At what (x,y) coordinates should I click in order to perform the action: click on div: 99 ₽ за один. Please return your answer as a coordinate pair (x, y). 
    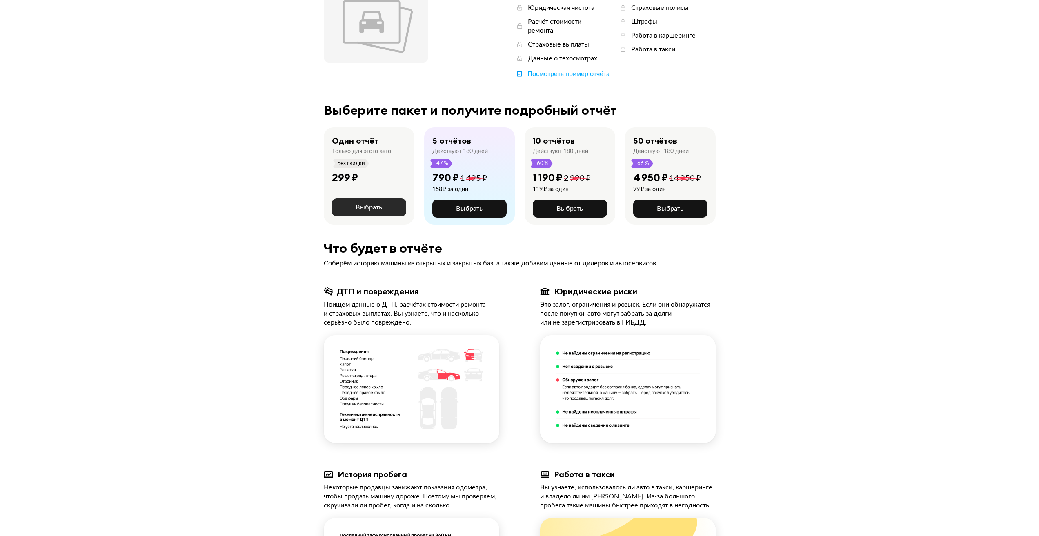
    Looking at the image, I should click on (667, 189).